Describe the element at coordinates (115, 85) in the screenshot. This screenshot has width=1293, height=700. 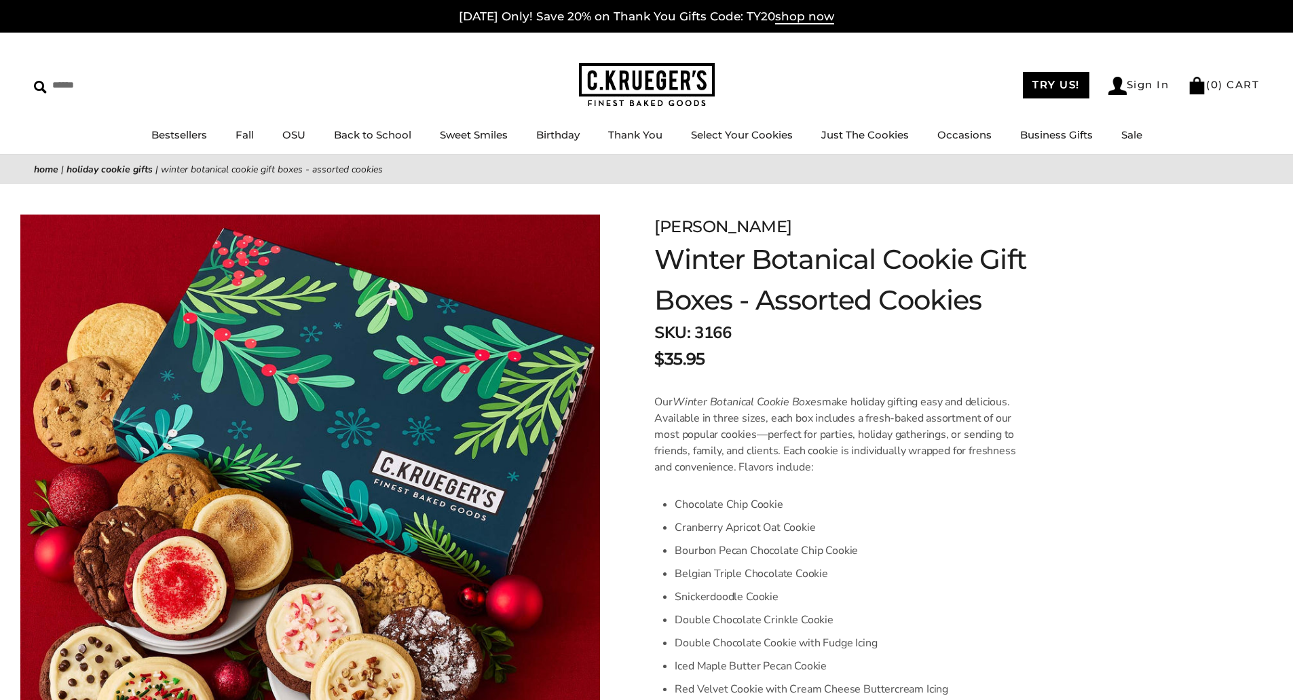
I see `input: Search` at that location.